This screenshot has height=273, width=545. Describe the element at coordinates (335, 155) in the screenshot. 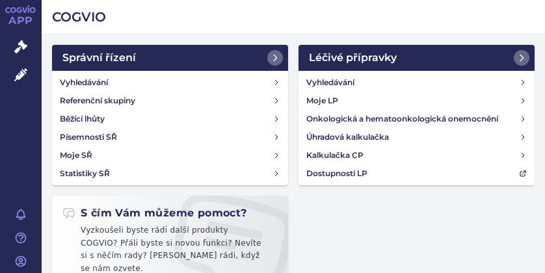

I see `h4: Kalkulačka CP` at that location.